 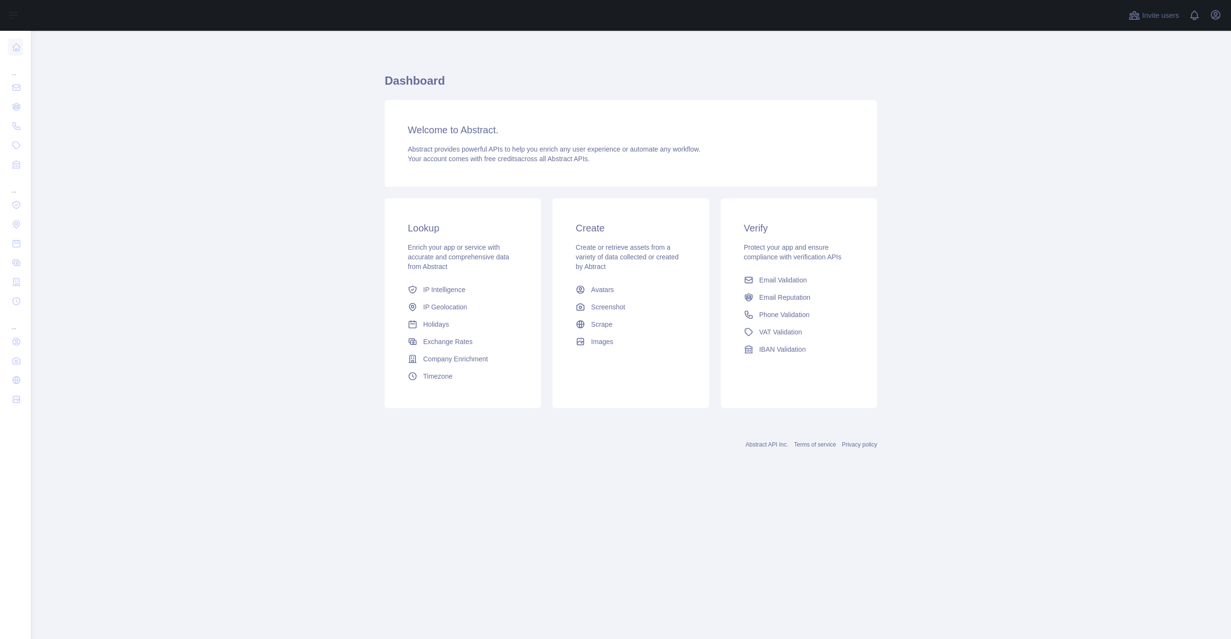 I want to click on span: Scrape, so click(x=602, y=324).